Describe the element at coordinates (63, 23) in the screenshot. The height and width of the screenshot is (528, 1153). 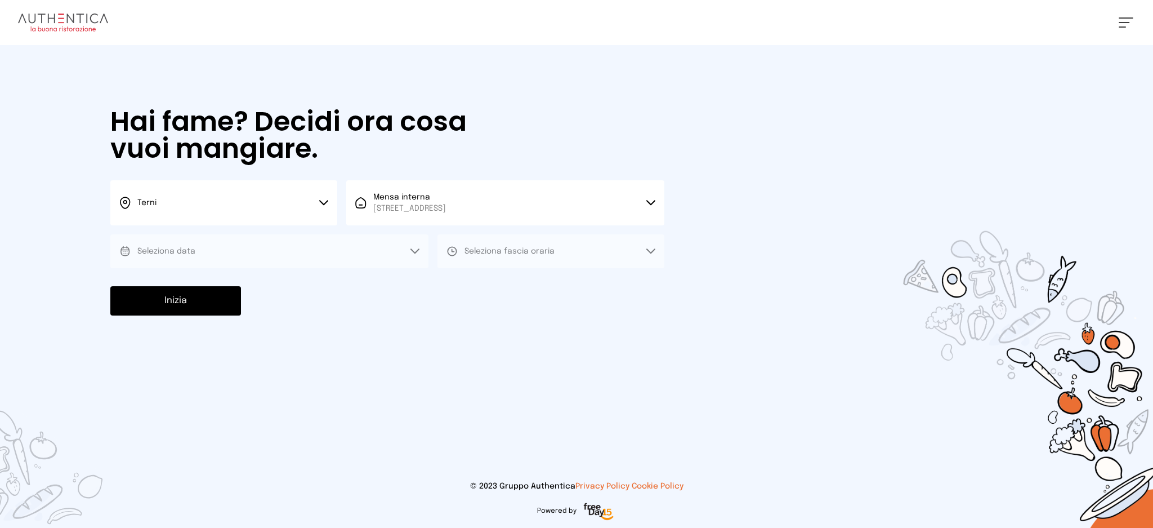
I see `img: logo.8f33a47.png` at that location.